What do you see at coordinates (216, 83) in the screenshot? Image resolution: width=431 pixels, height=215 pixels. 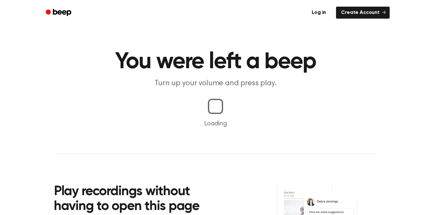 I see `p: Turn up your volume and press play.` at bounding box center [216, 83].